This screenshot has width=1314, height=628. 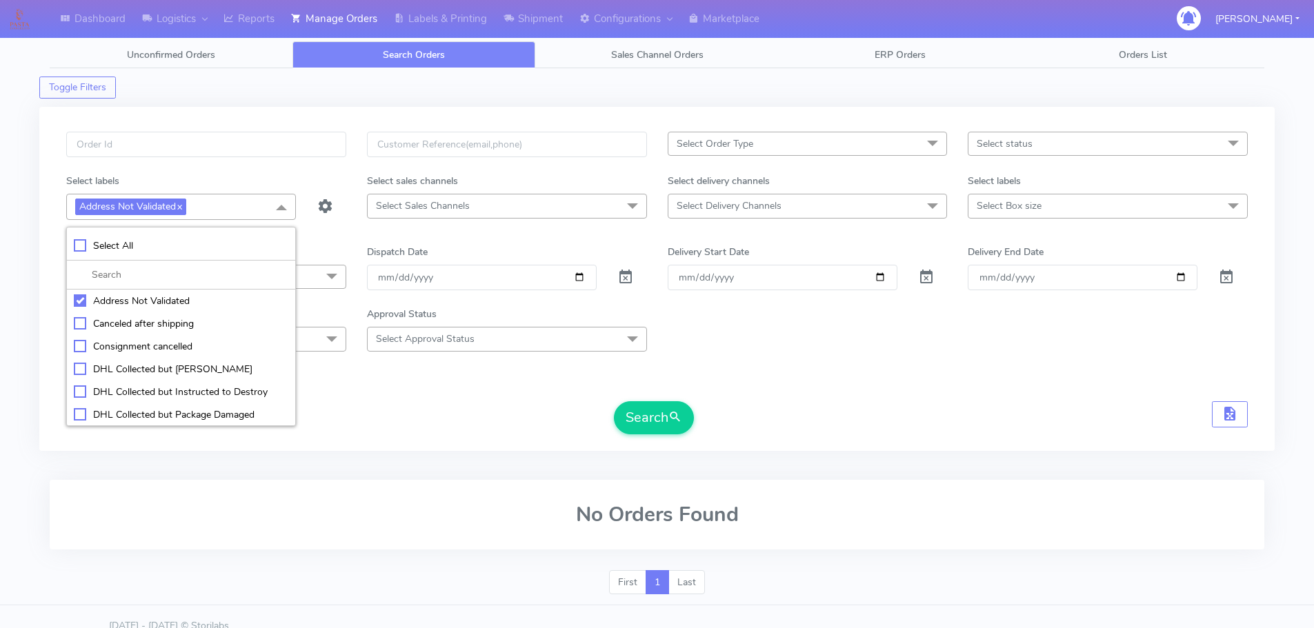 I want to click on span: Search Orders, so click(x=414, y=54).